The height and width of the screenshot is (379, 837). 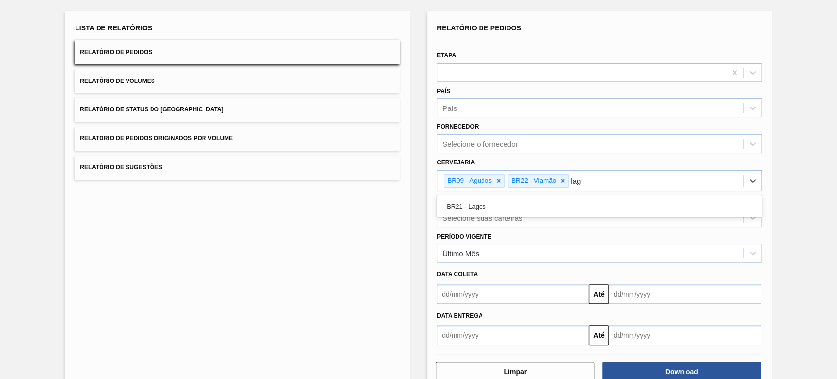 I want to click on button: Relatório de Sugestões, so click(x=237, y=167).